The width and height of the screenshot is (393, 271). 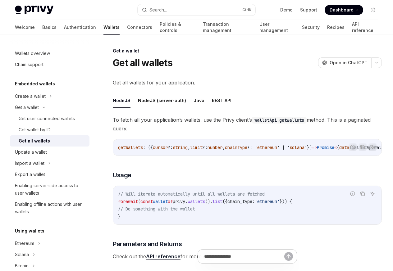 I want to click on button: NodeJS, so click(x=121, y=100).